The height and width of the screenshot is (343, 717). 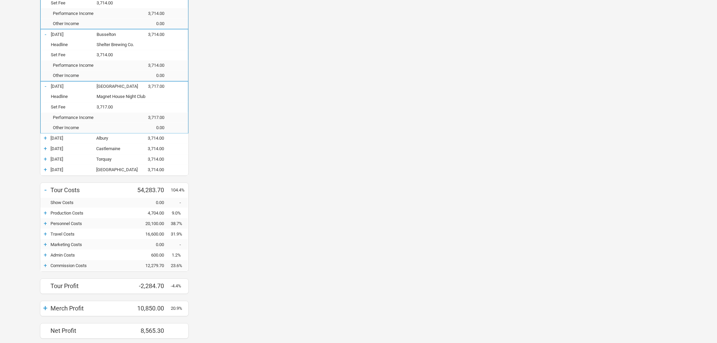 I want to click on div: 38.7%, so click(x=179, y=224).